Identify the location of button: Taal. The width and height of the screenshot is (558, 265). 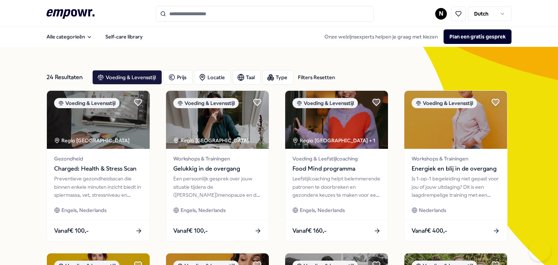
(247, 77).